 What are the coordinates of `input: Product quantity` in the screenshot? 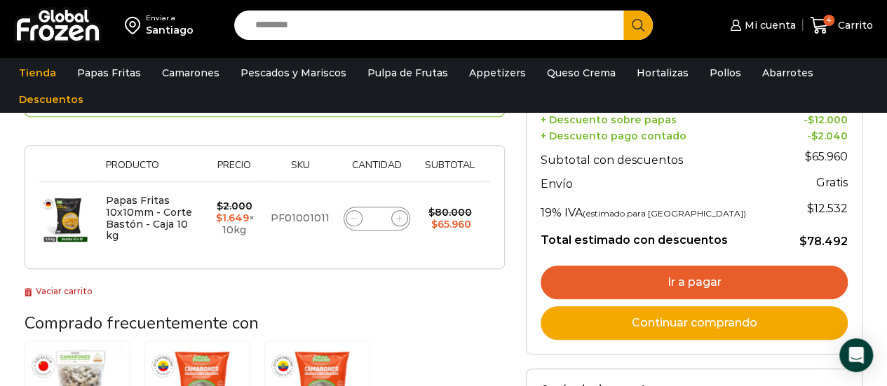 It's located at (377, 219).